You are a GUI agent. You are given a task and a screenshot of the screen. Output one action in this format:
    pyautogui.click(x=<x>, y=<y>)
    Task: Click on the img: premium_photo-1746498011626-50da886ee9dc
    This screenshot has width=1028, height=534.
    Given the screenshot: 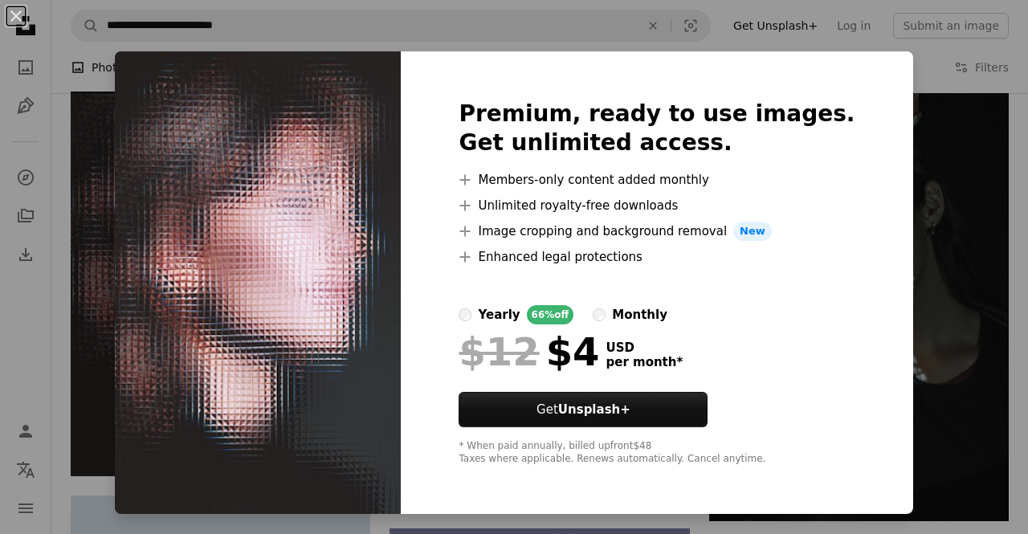 What is the action you would take?
    pyautogui.click(x=258, y=283)
    